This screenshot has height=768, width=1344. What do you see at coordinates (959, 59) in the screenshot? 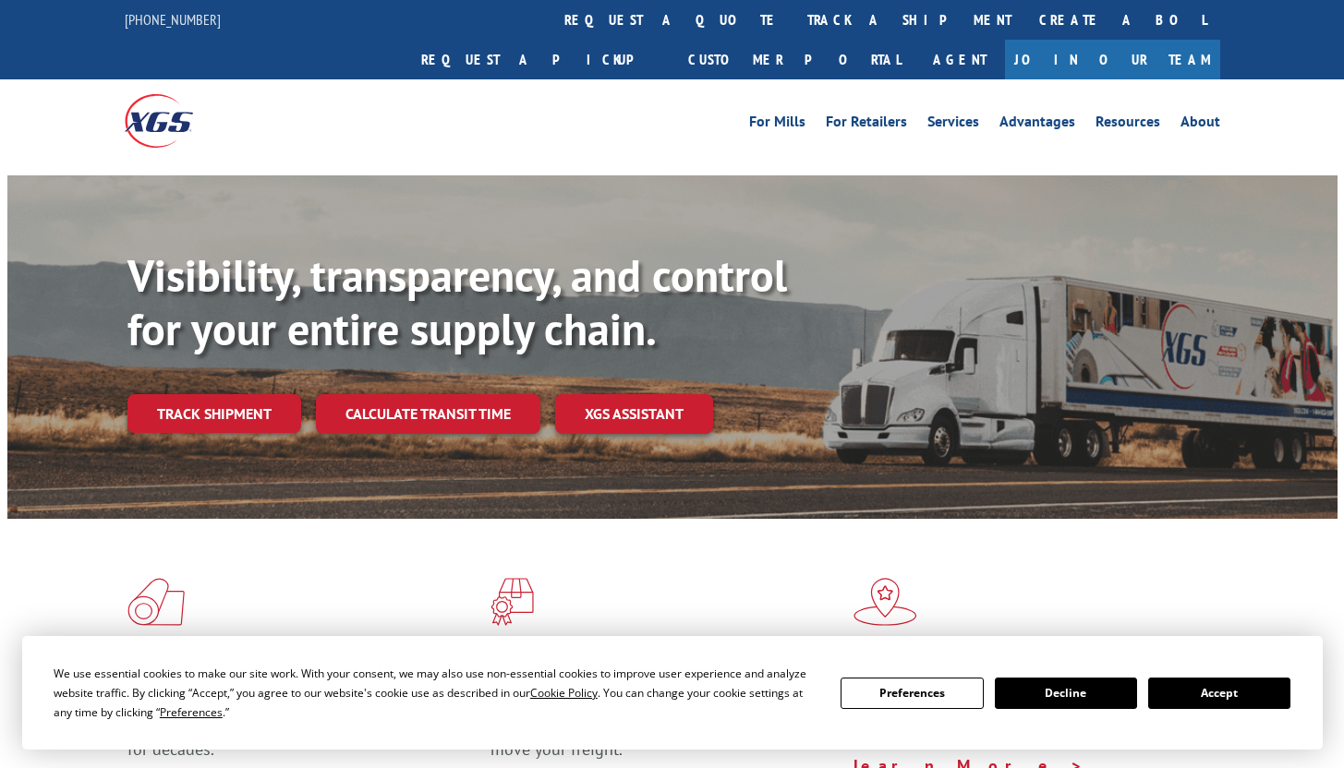
I see `a: Agent` at bounding box center [959, 59].